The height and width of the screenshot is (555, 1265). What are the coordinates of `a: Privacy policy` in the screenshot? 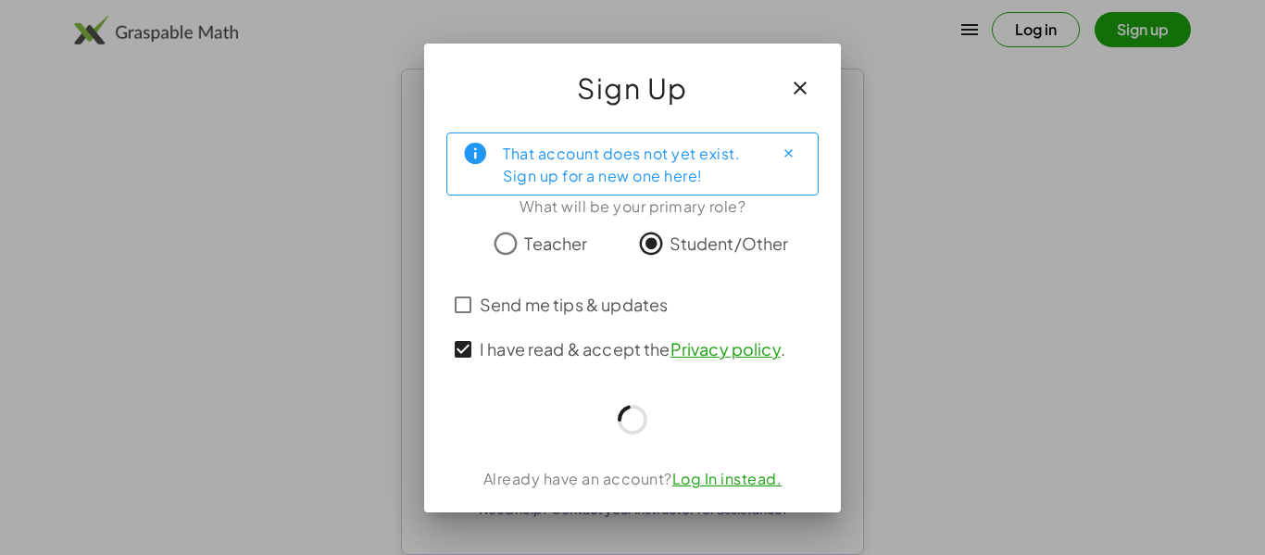 It's located at (725, 348).